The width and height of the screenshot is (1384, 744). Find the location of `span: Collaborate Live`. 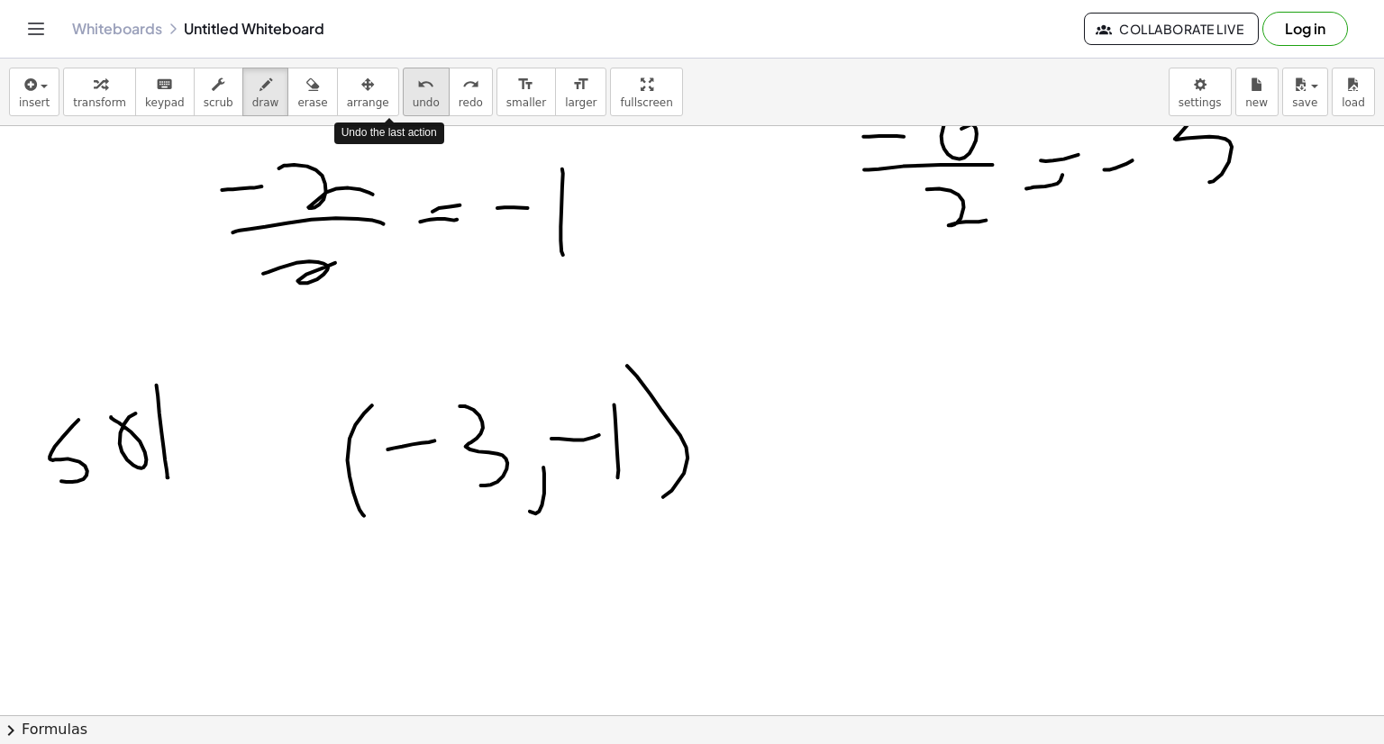

span: Collaborate Live is located at coordinates (1172, 29).